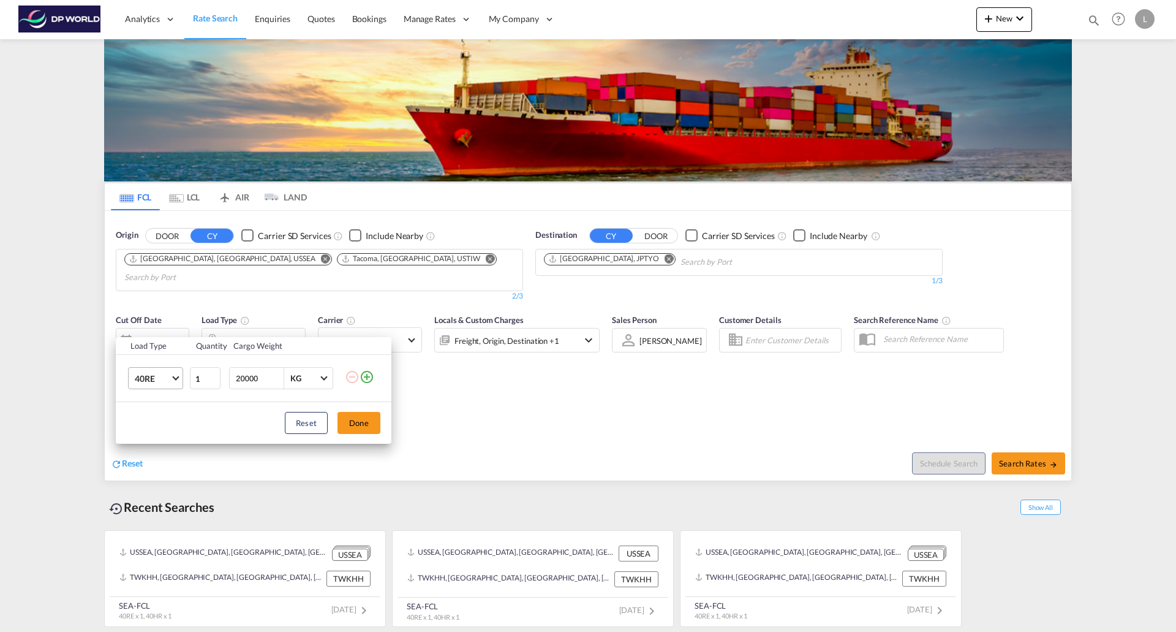 This screenshot has width=1176, height=632. What do you see at coordinates (359, 423) in the screenshot?
I see `button: Done` at bounding box center [359, 423].